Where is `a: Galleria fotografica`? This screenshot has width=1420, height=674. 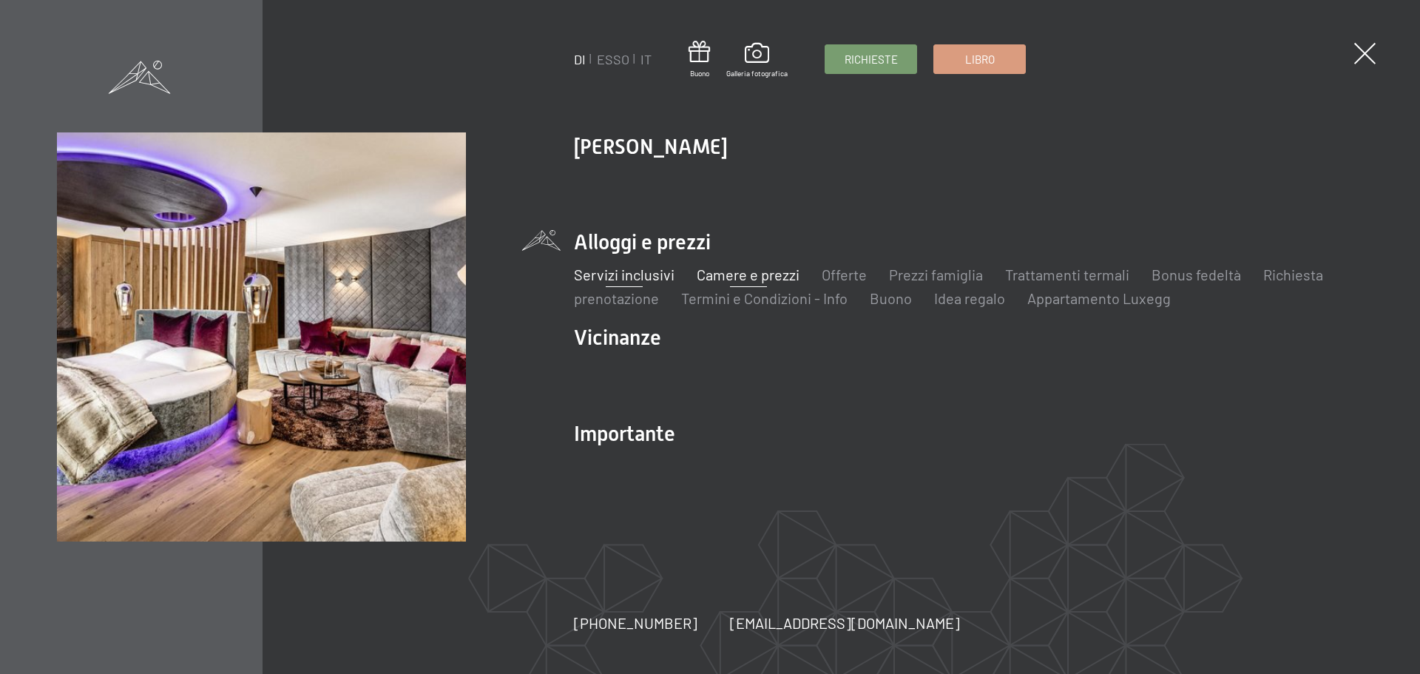 a: Galleria fotografica is located at coordinates (757, 61).